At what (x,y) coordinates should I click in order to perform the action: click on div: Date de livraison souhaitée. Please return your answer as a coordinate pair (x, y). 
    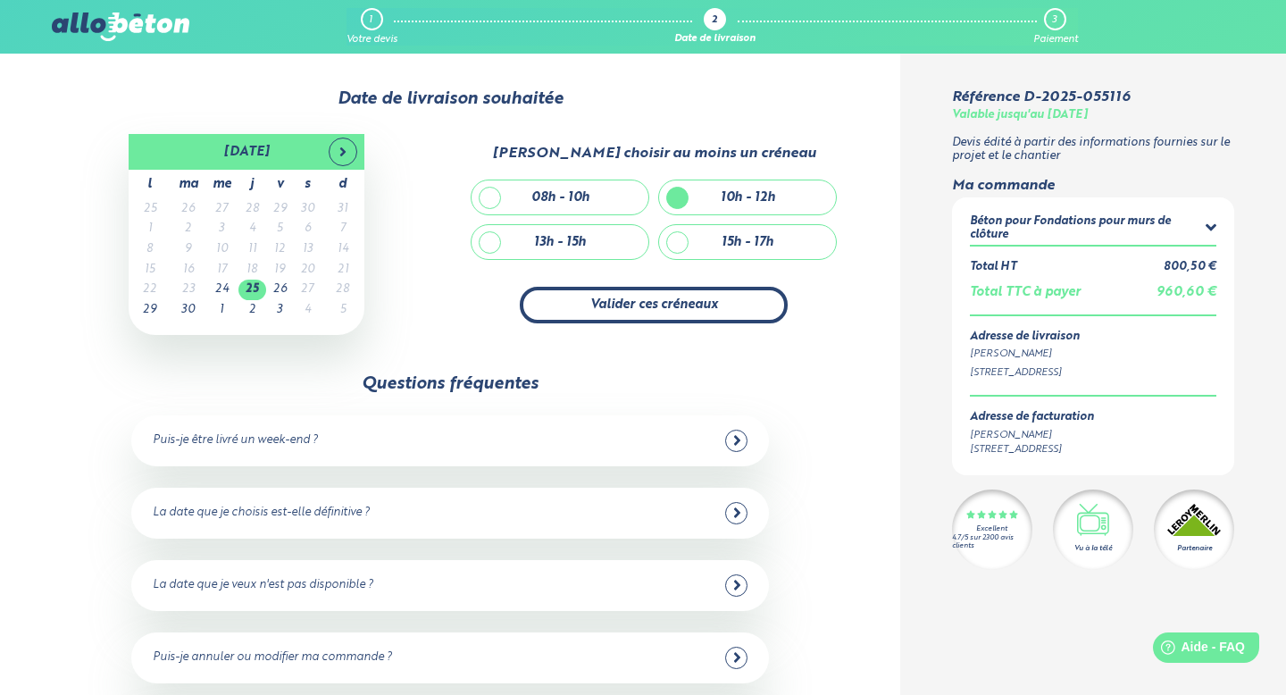
    Looking at the image, I should click on (450, 99).